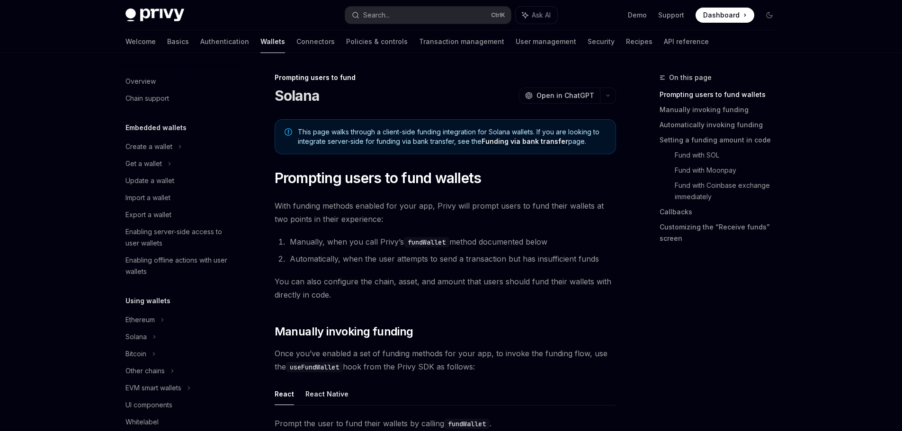 Image resolution: width=902 pixels, height=431 pixels. I want to click on span: Once you’ve enabled a set of funding methods for your app, to invoke the funding flow, use the ho..., so click(445, 360).